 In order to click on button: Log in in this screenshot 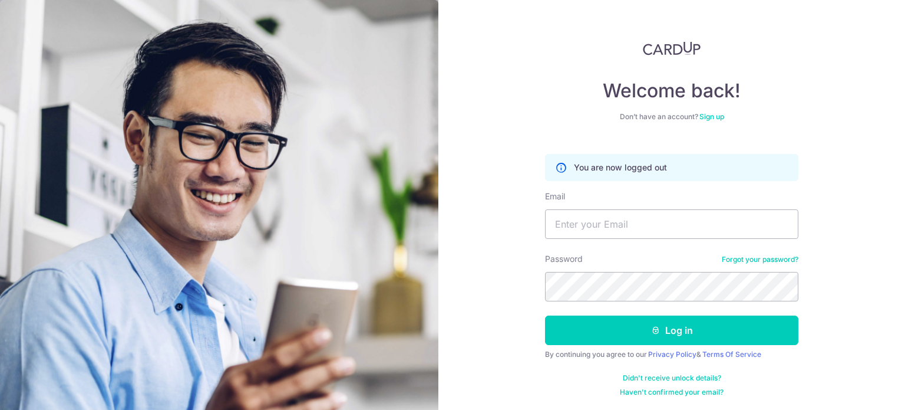, I will do `click(672, 330)`.